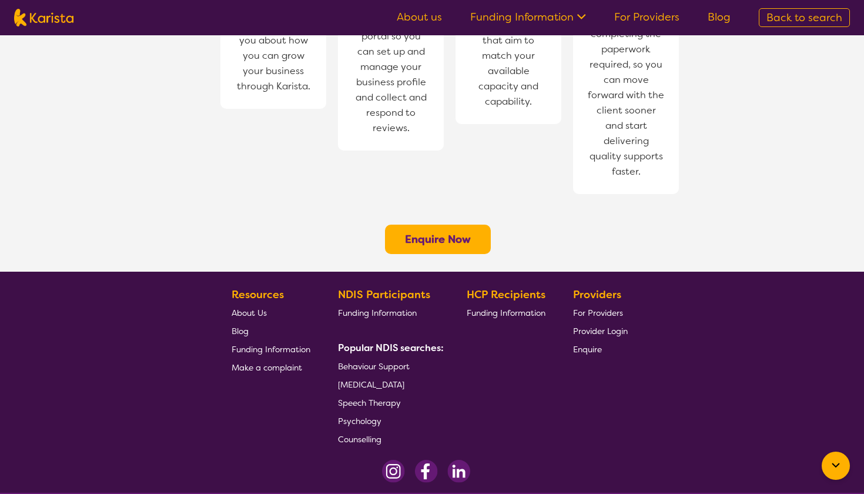  I want to click on b: Popular NDIS searches:, so click(391, 347).